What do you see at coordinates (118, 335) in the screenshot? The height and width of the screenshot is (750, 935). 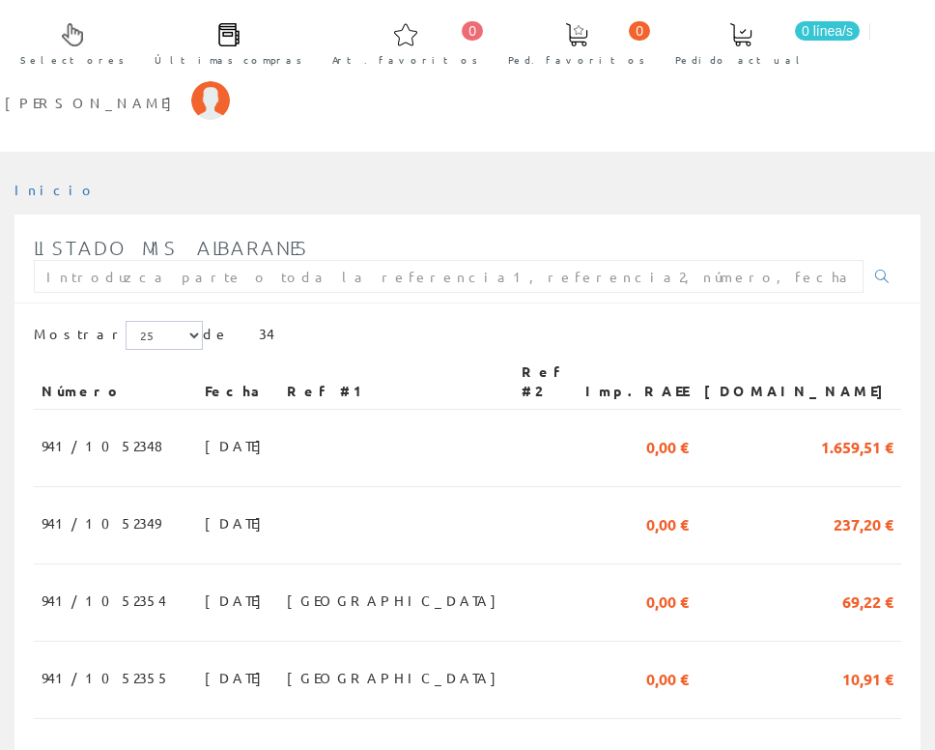 I see `label: Mostrar` at bounding box center [118, 335].